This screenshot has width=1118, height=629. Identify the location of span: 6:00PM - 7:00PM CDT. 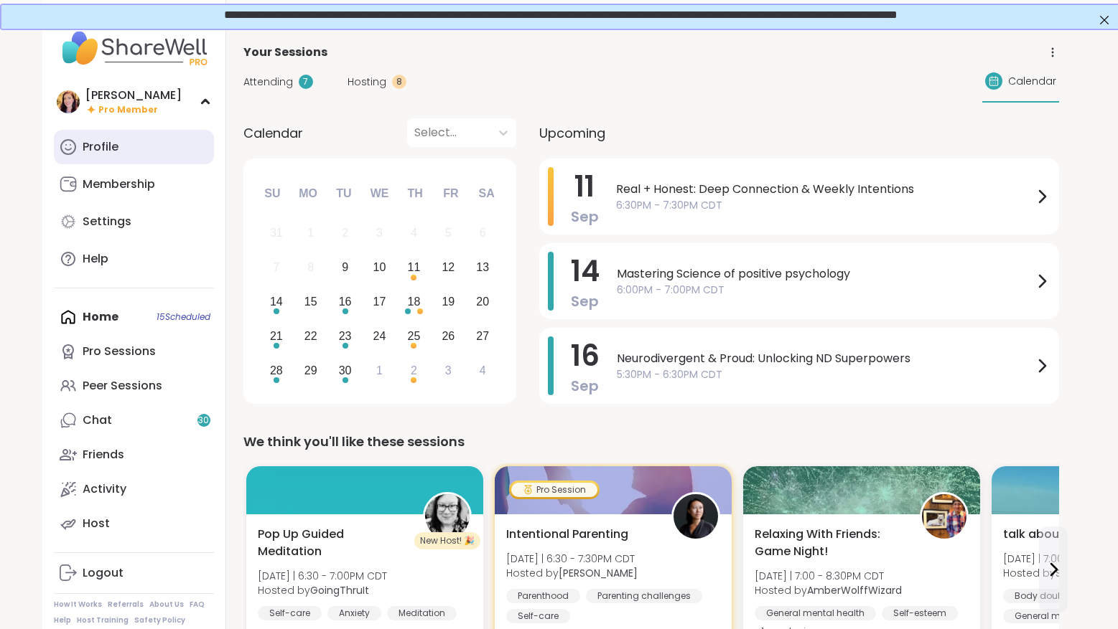
(825, 290).